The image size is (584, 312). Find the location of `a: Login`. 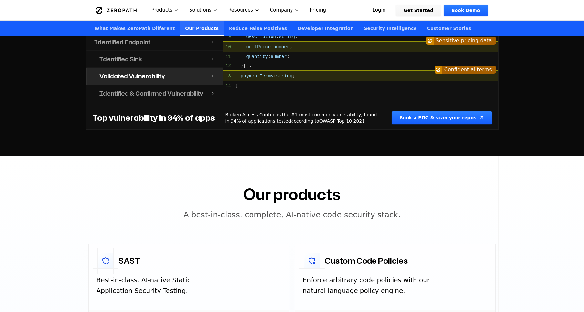

a: Login is located at coordinates (379, 10).